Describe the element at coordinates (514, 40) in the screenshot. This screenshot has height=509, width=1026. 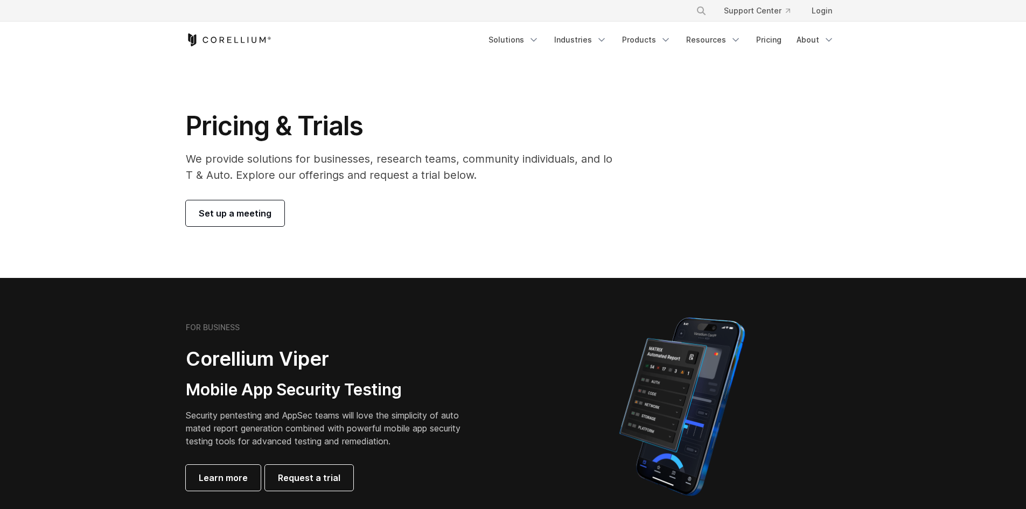
I see `a: Solutions` at that location.